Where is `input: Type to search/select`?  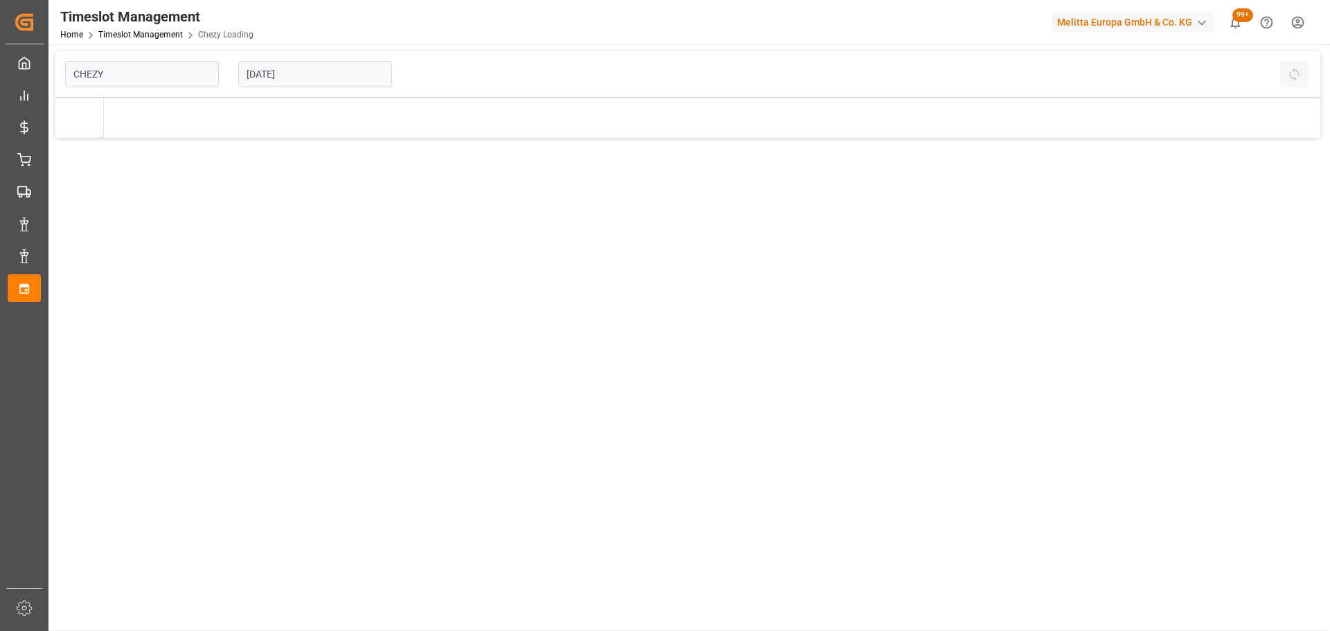
input: Type to search/select is located at coordinates (142, 74).